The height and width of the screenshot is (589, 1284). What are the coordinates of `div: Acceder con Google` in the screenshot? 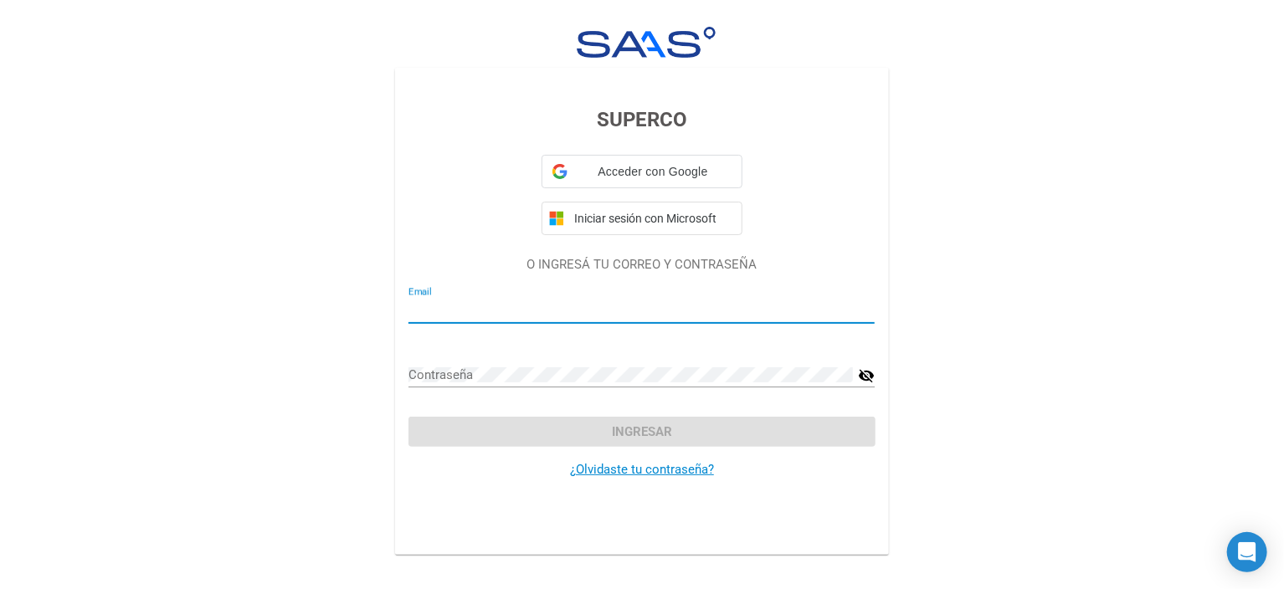 It's located at (642, 172).